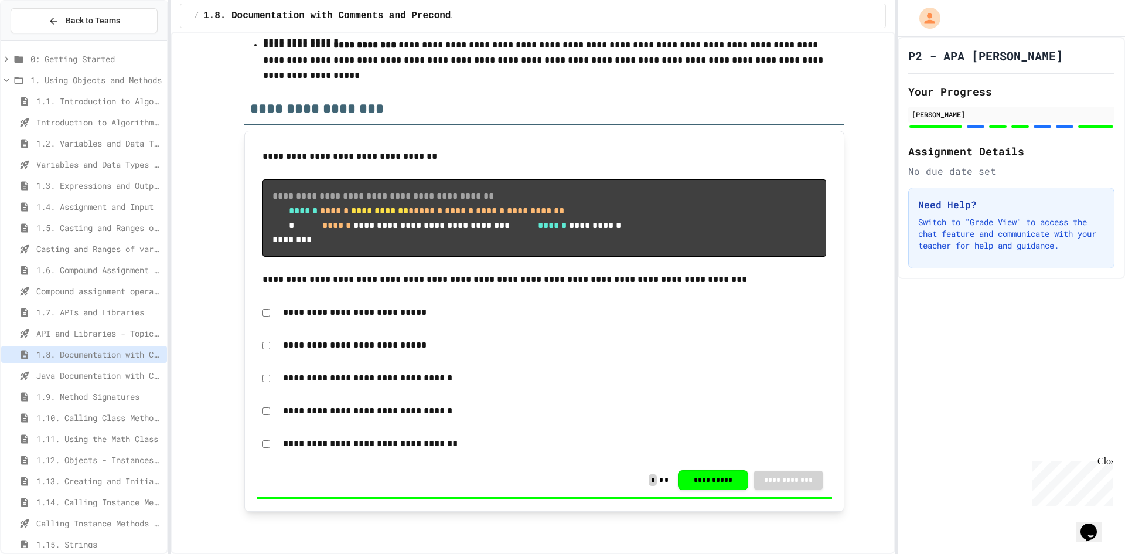 The height and width of the screenshot is (554, 1125). What do you see at coordinates (99, 502) in the screenshot?
I see `span: 1.14. Calling Instance Methods` at bounding box center [99, 502].